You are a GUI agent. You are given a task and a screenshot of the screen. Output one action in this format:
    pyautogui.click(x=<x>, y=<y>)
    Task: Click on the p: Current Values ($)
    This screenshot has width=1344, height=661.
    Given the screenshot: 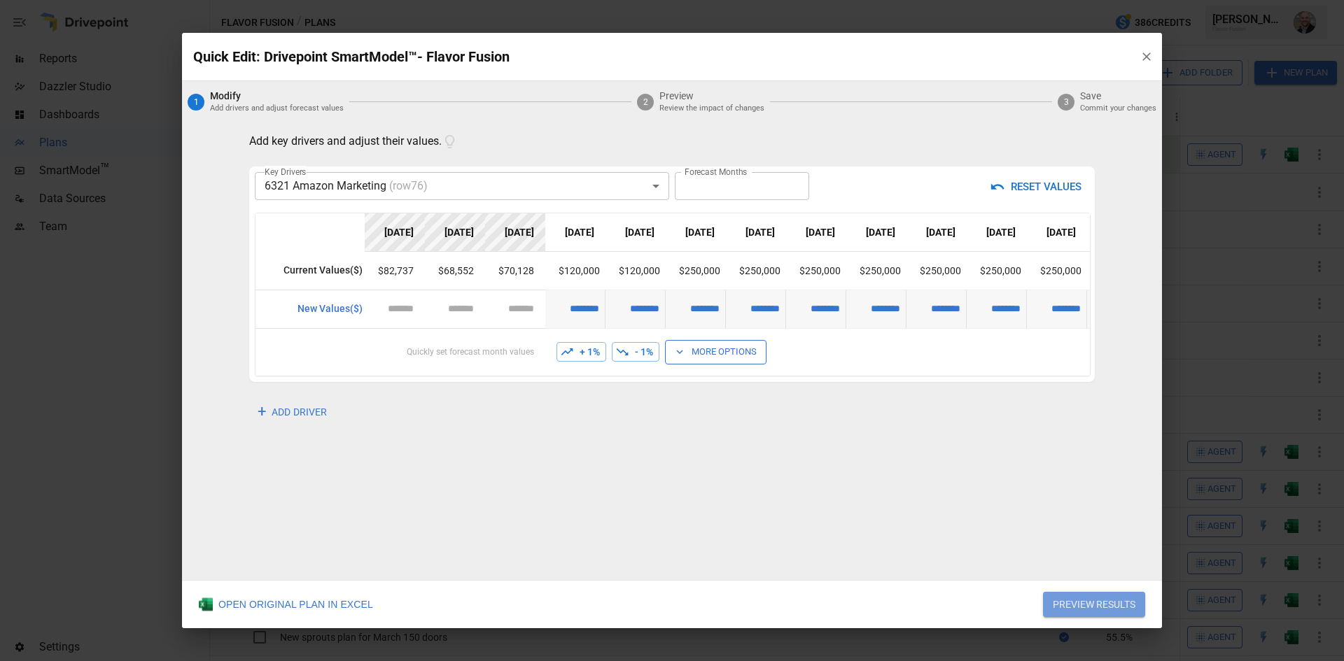 What is the action you would take?
    pyautogui.click(x=316, y=270)
    